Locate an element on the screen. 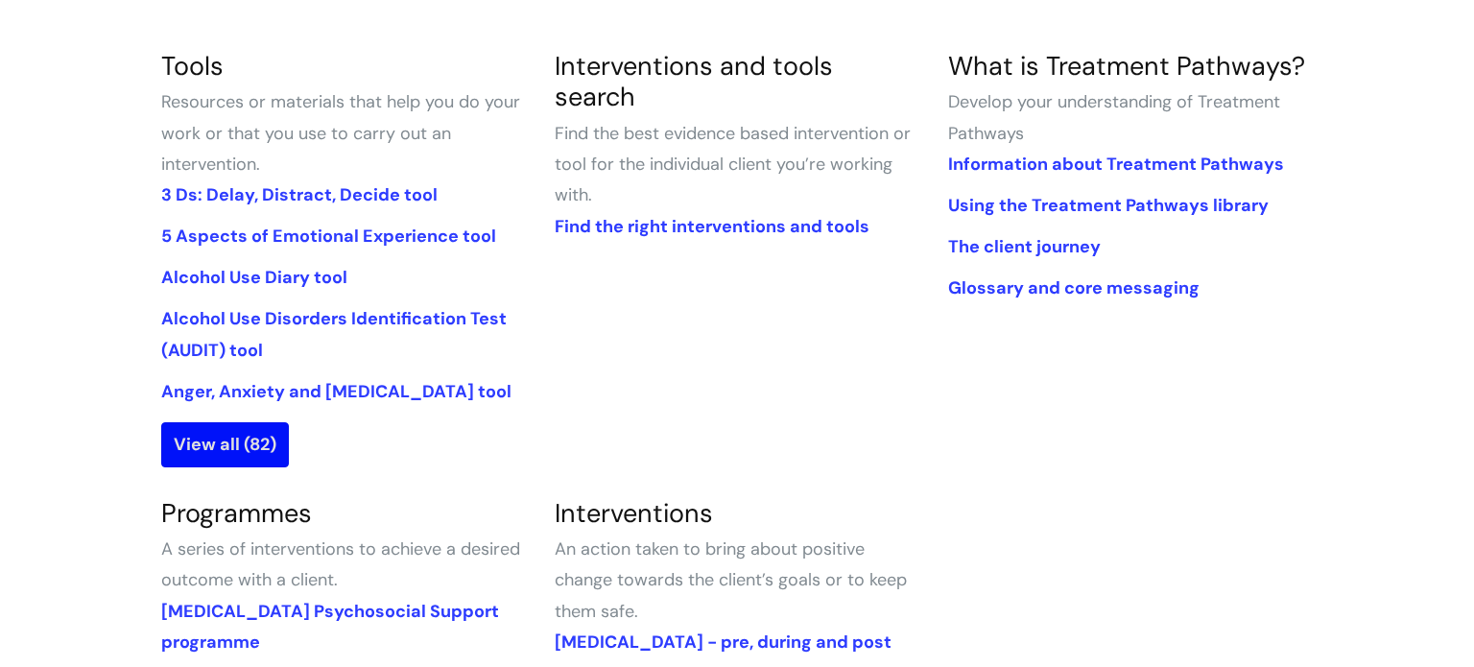 Image resolution: width=1474 pixels, height=667 pixels. a: Interventions is located at coordinates (633, 513).